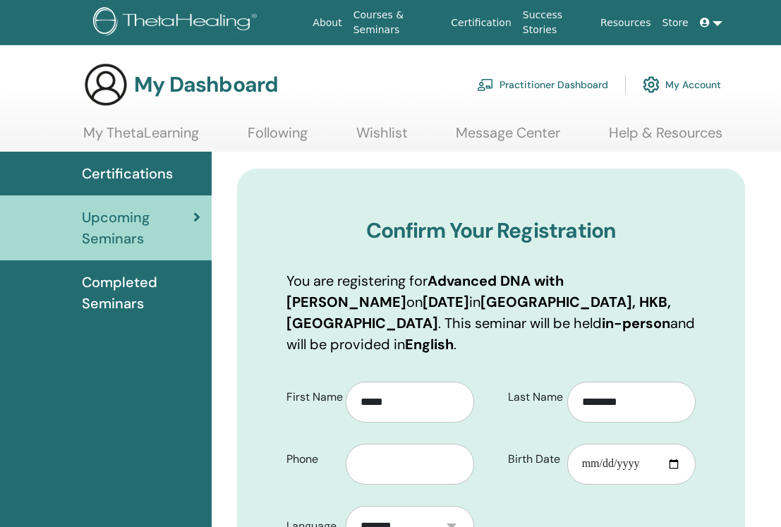  Describe the element at coordinates (106, 85) in the screenshot. I see `img: generic-user-icon.jpg` at that location.